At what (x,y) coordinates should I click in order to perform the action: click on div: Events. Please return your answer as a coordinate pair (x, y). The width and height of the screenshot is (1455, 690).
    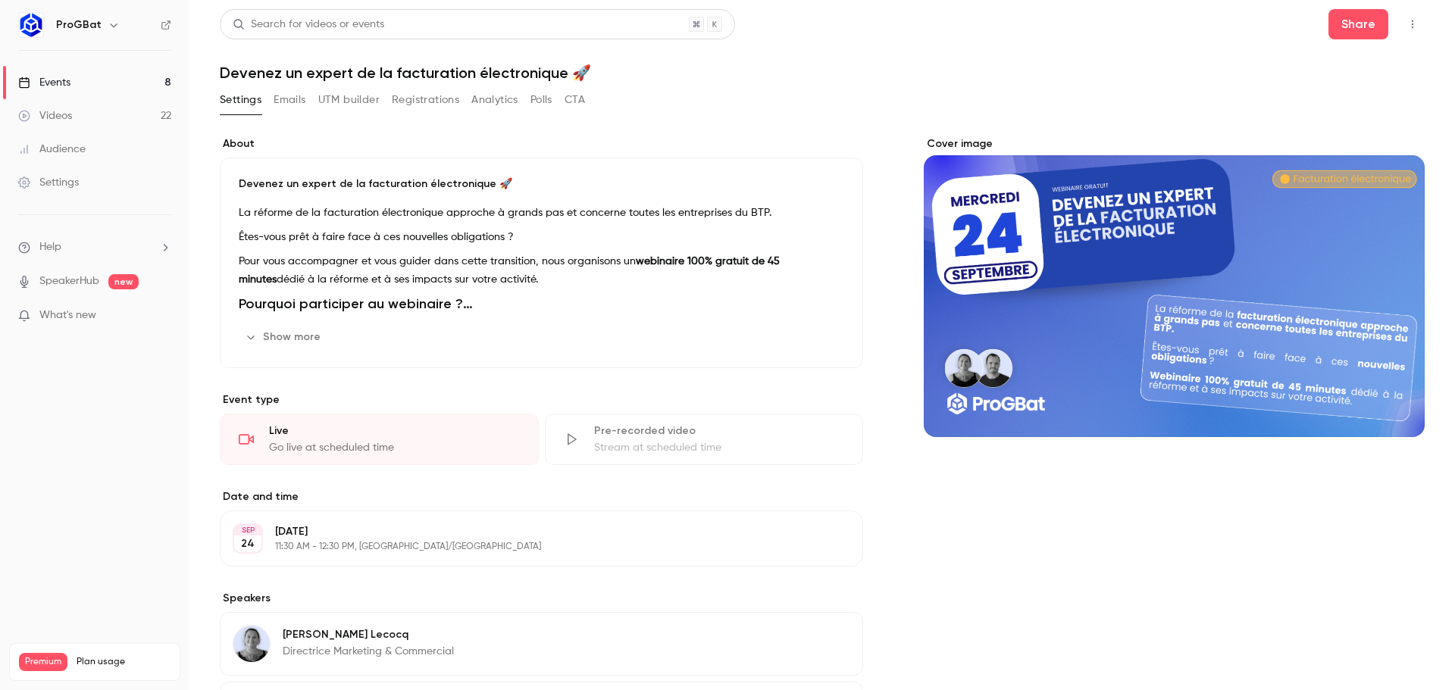
    Looking at the image, I should click on (44, 83).